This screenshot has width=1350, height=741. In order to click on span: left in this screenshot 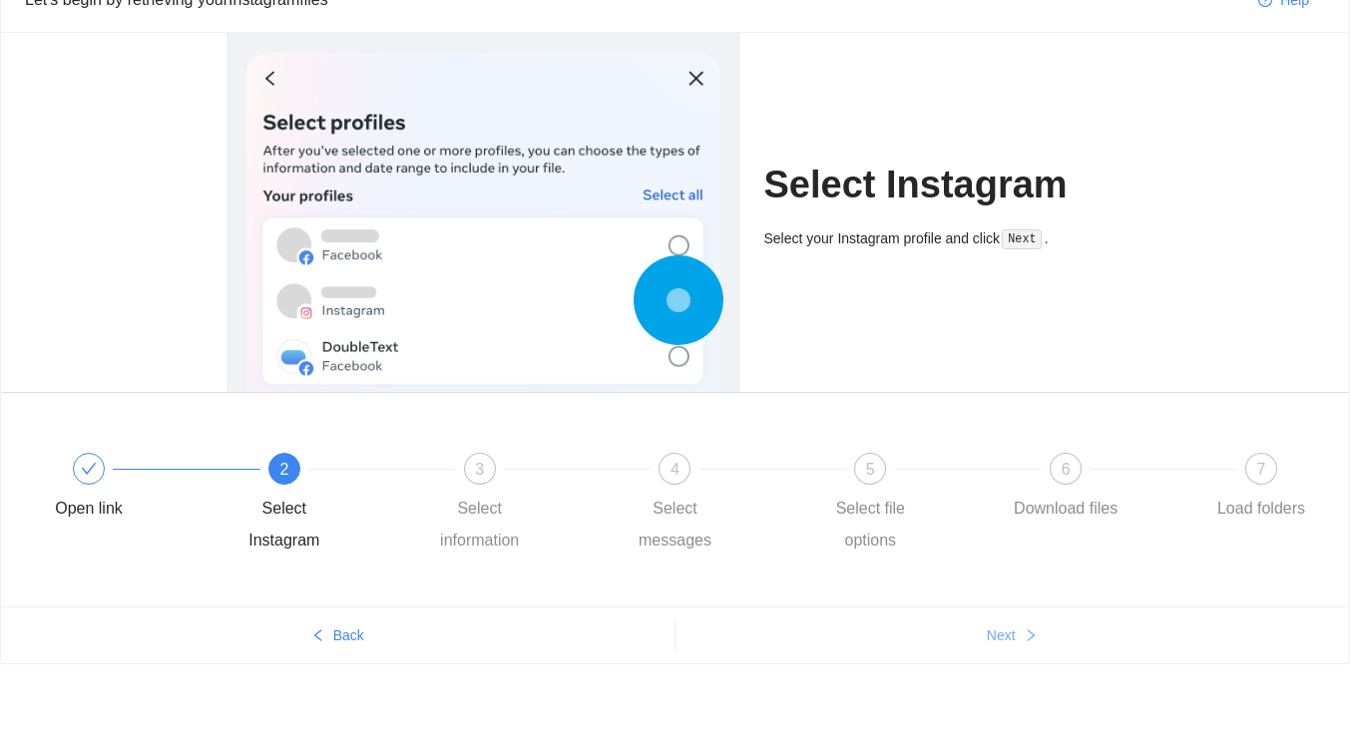, I will do `click(318, 636)`.